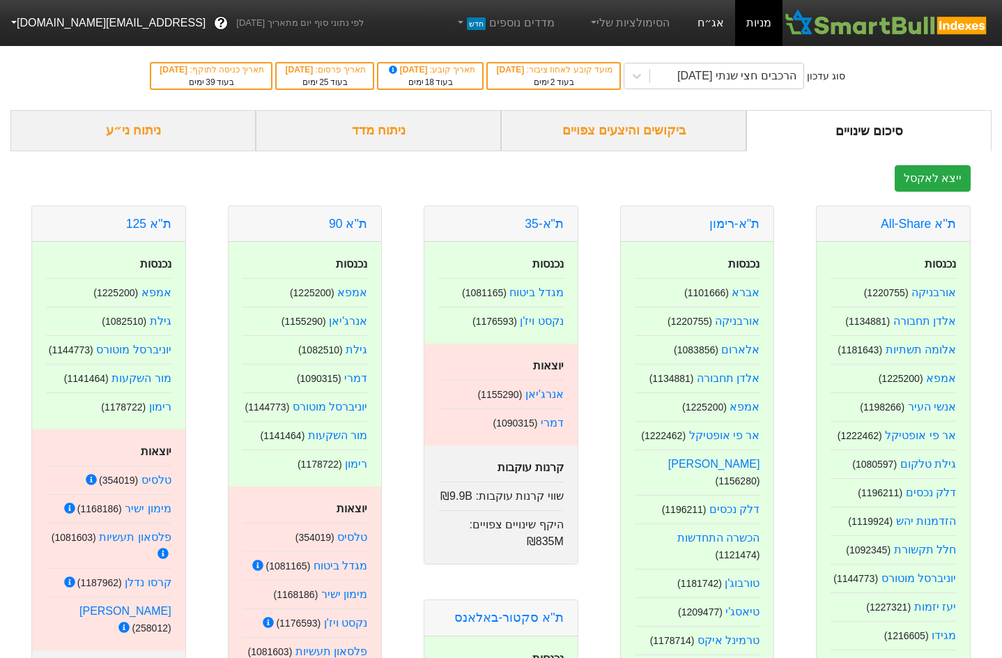 This screenshot has width=1002, height=658. What do you see at coordinates (378, 130) in the screenshot?
I see `div: ניתוח מדד` at bounding box center [378, 130].